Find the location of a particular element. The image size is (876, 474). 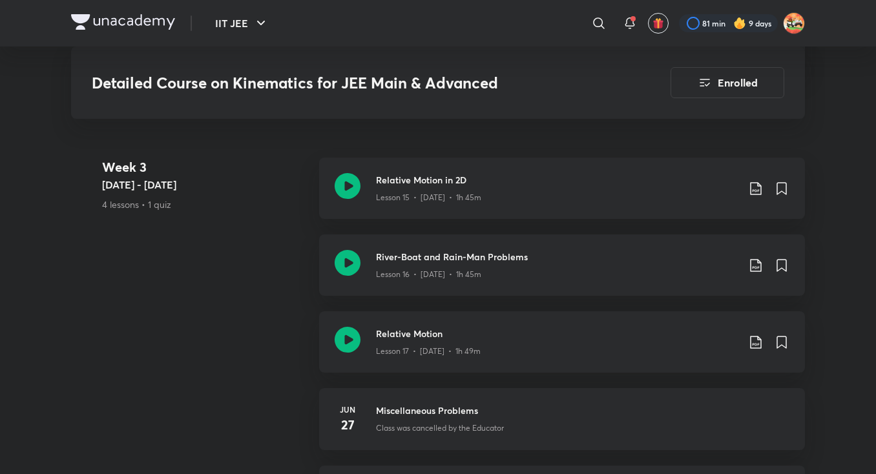

h3: Detailed Course on Kinematics for JEE Main & Advanced is located at coordinates (344, 83).